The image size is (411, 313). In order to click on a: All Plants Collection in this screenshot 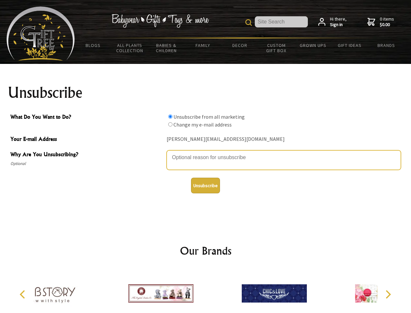, I will do `click(130, 48)`.